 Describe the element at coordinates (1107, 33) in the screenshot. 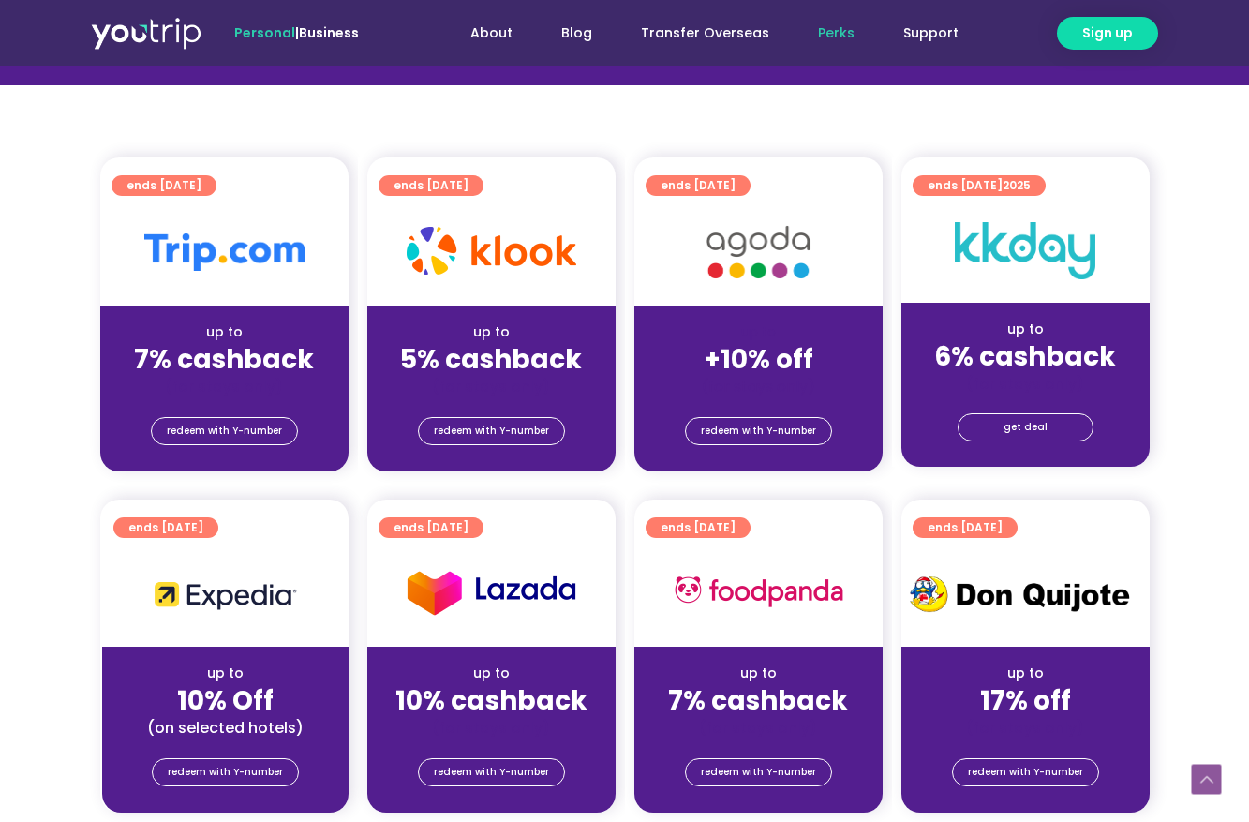

I see `span: Sign up` at that location.